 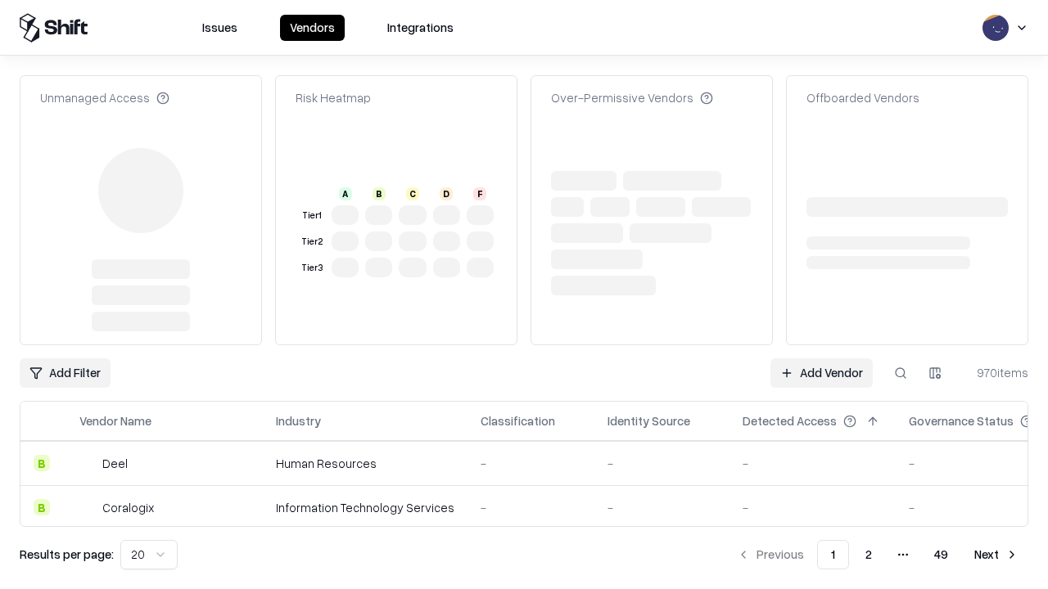 I want to click on div: Information Technology Services, so click(x=365, y=508).